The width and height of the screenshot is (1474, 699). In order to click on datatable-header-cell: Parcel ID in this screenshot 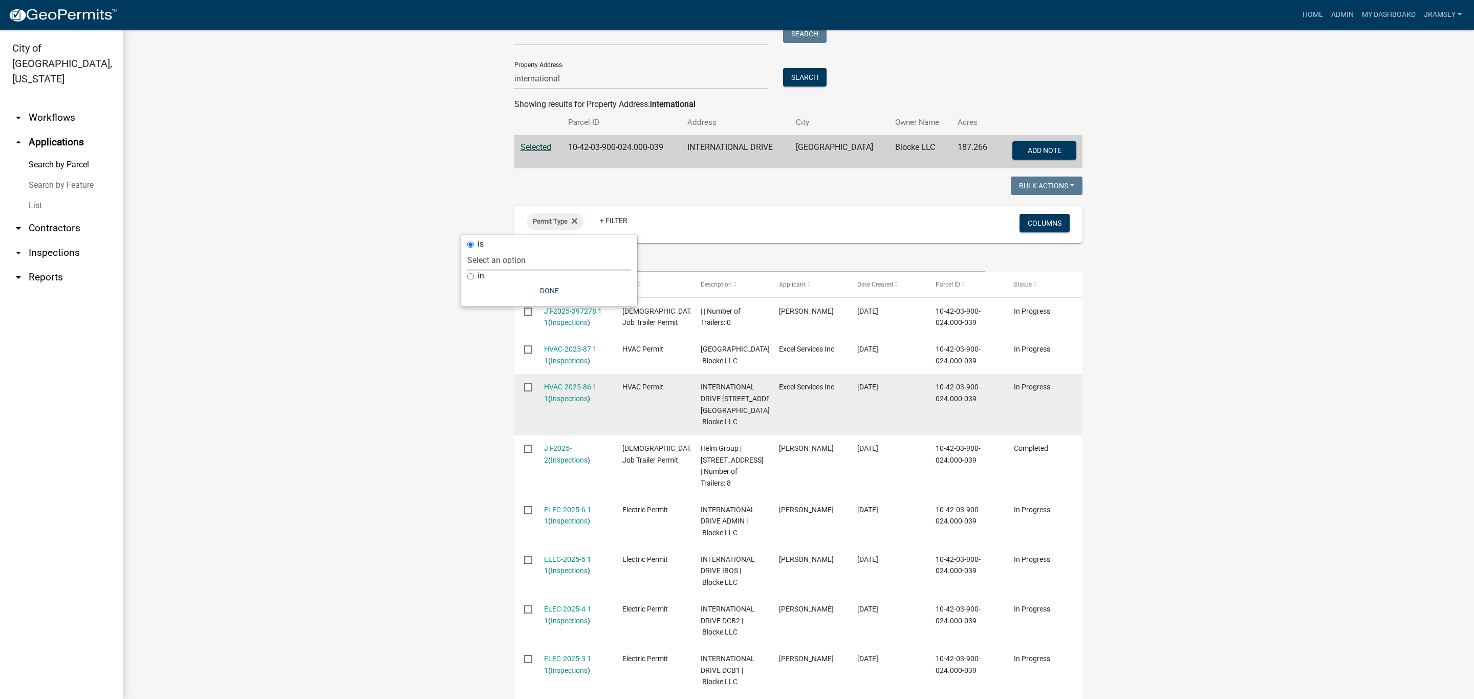, I will do `click(965, 285)`.